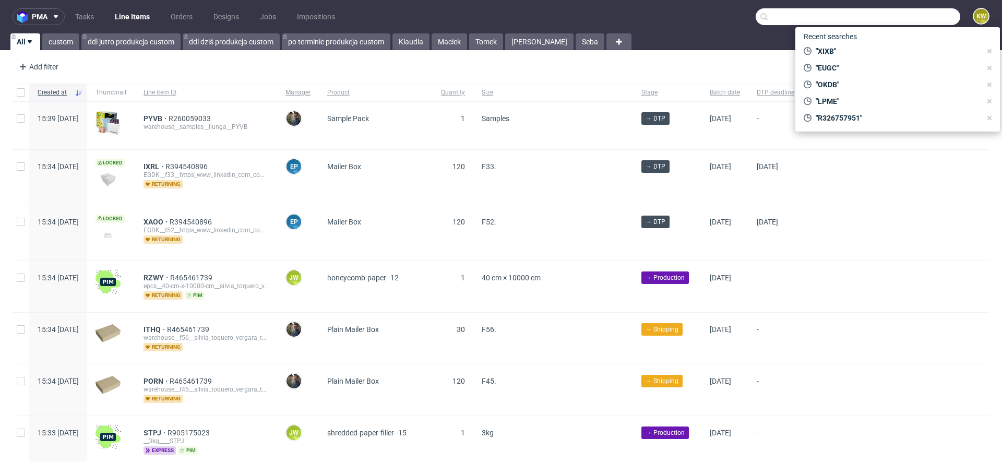 The image size is (1002, 462). Describe the element at coordinates (38, 67) in the screenshot. I see `div: Add filter` at that location.